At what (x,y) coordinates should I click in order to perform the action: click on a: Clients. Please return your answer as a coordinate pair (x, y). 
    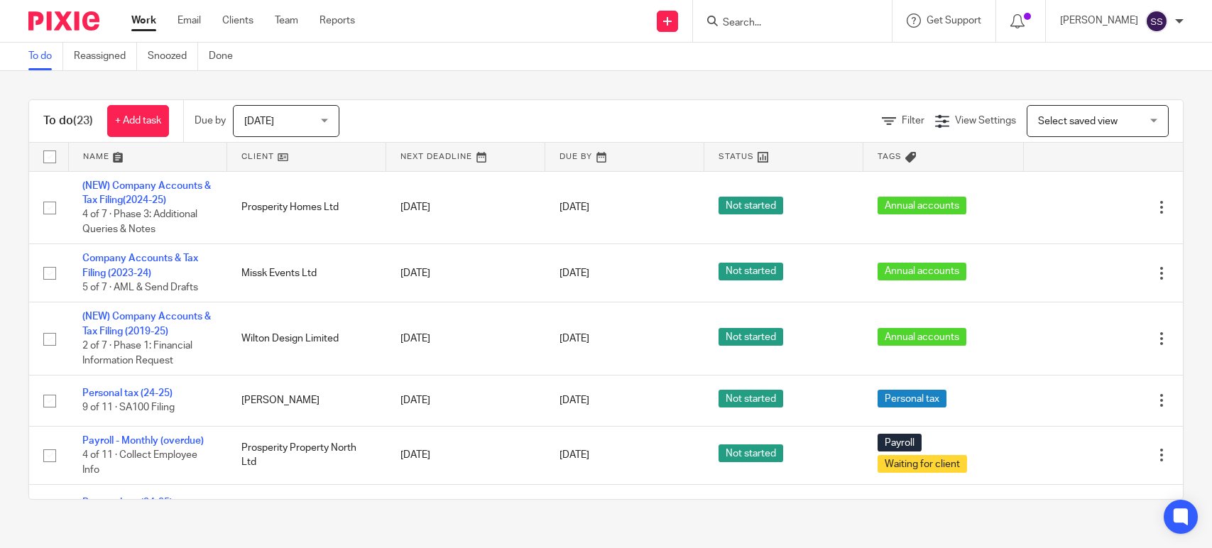
    Looking at the image, I should click on (238, 21).